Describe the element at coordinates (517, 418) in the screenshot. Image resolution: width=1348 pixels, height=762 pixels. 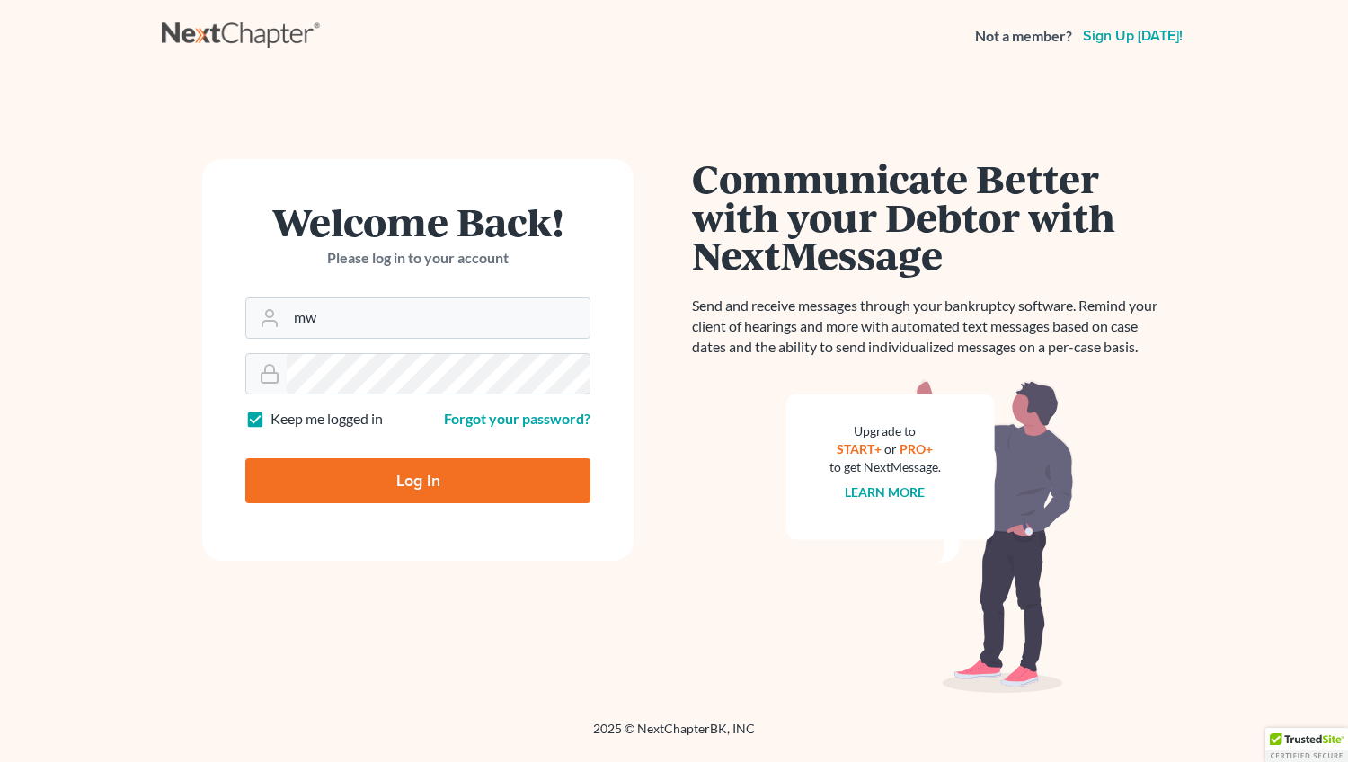
I see `a: Forgot your password?` at that location.